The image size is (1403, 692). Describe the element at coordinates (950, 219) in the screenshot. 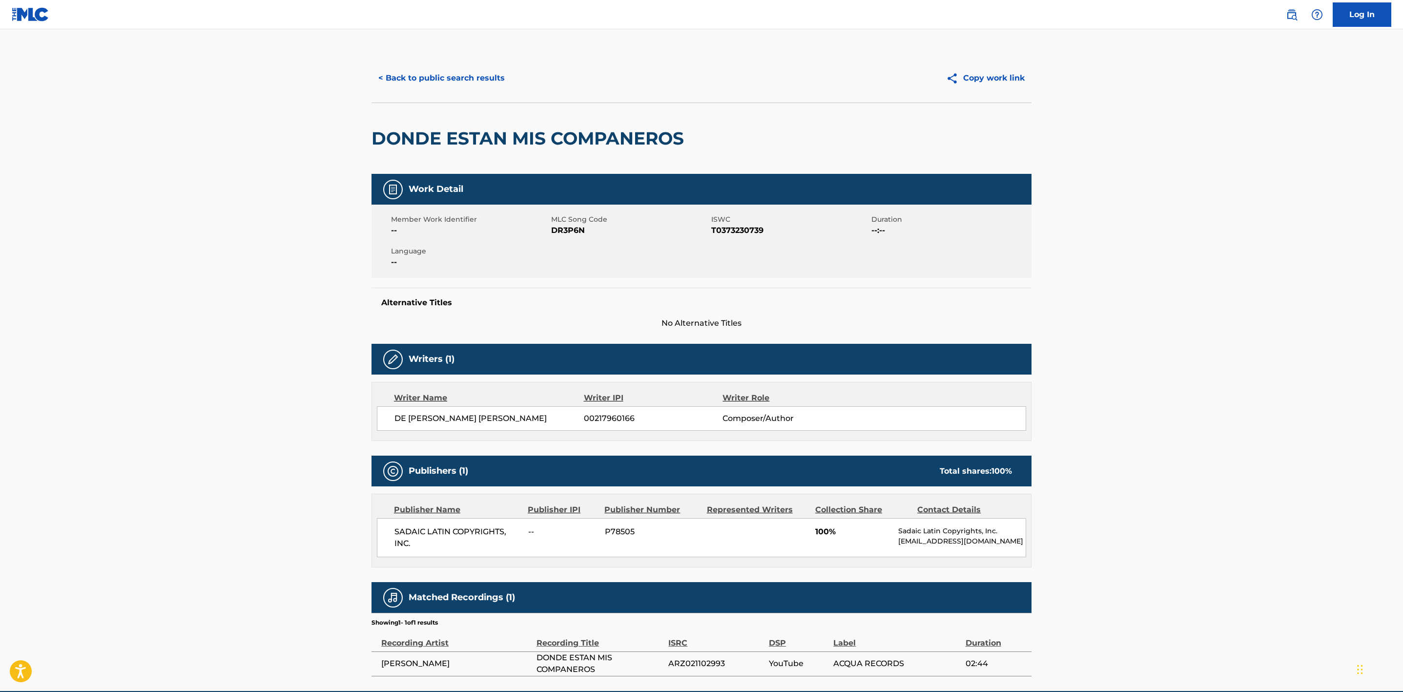

I see `span: Duration` at that location.